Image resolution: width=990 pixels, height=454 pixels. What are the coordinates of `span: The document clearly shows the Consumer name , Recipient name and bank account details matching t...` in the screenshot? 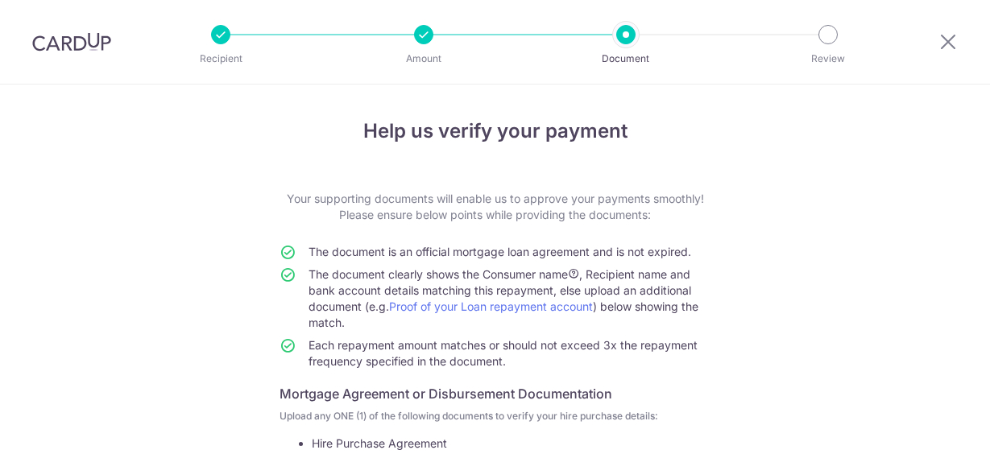 It's located at (503, 298).